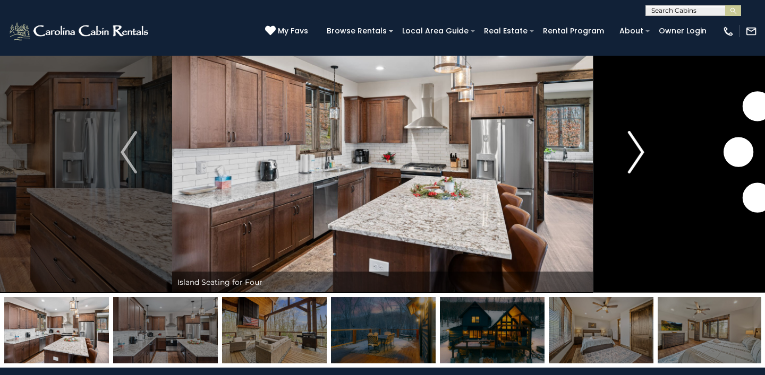 This screenshot has height=375, width=765. Describe the element at coordinates (165, 330) in the screenshot. I see `img: 167620217` at that location.